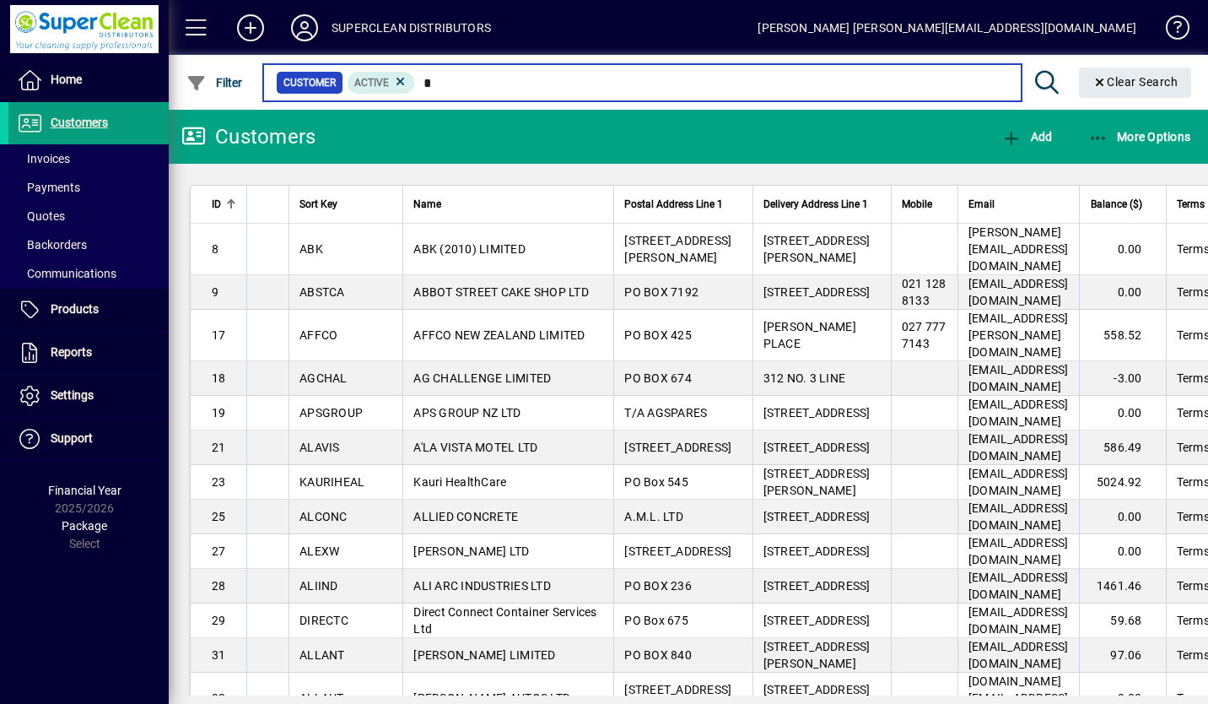 The height and width of the screenshot is (704, 1208). I want to click on button: Clear, so click(1136, 83).